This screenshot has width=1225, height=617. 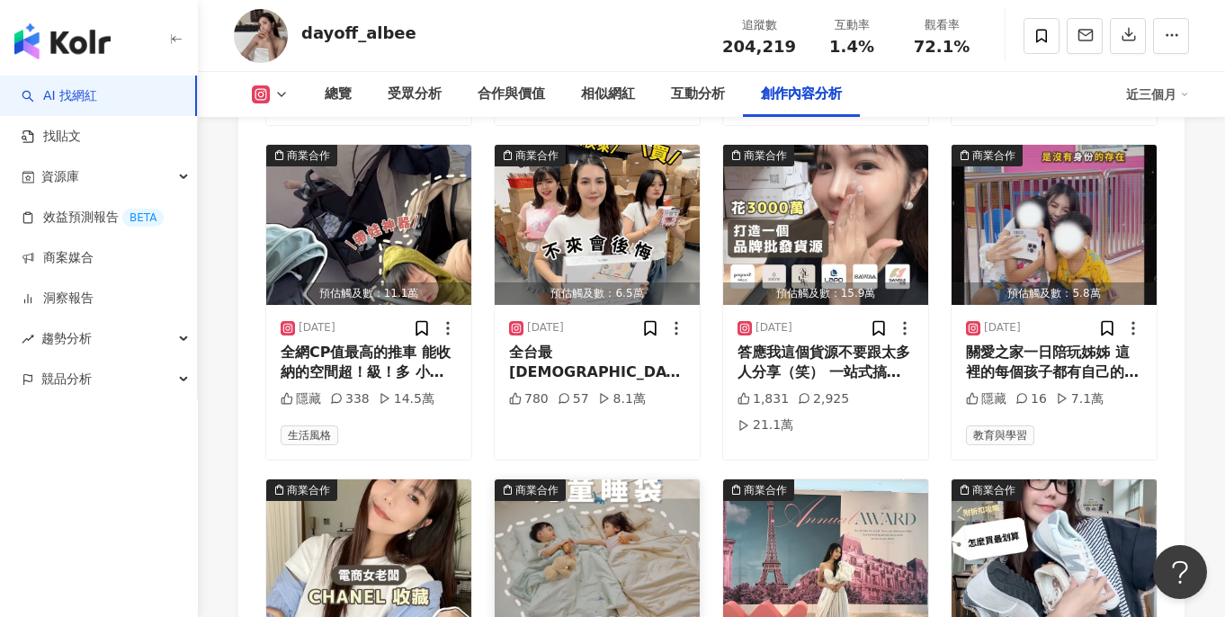 What do you see at coordinates (511, 94) in the screenshot?
I see `div: 合作與價值` at bounding box center [511, 94].